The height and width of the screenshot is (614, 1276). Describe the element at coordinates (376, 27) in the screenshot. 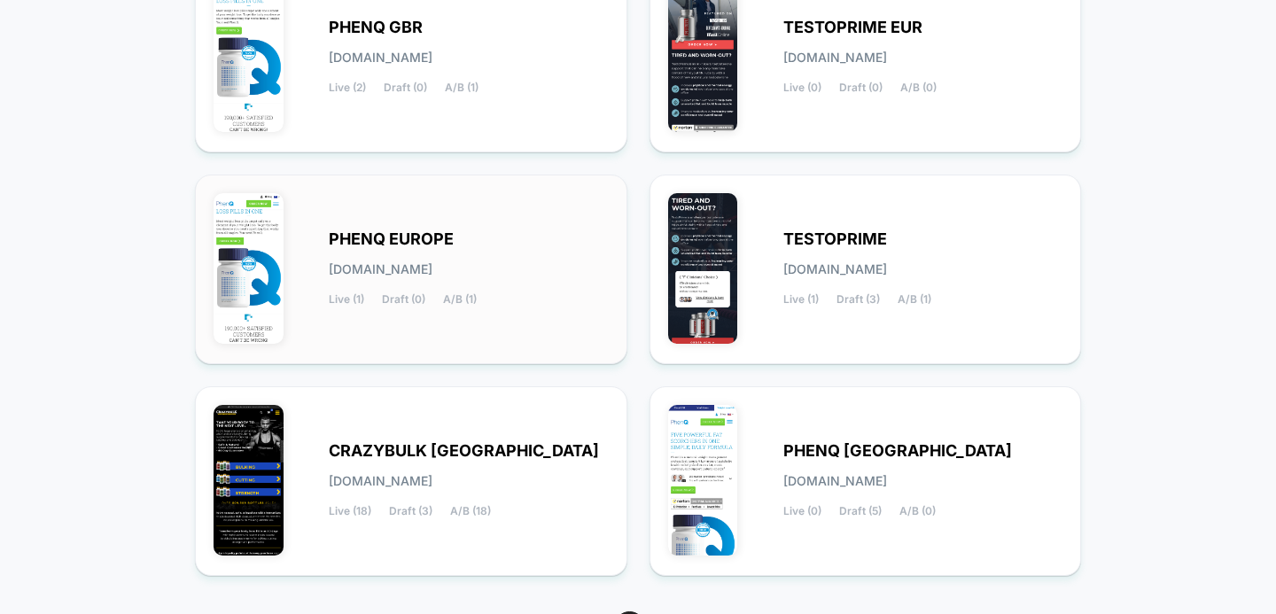

I see `span: PHENQ GBR` at that location.